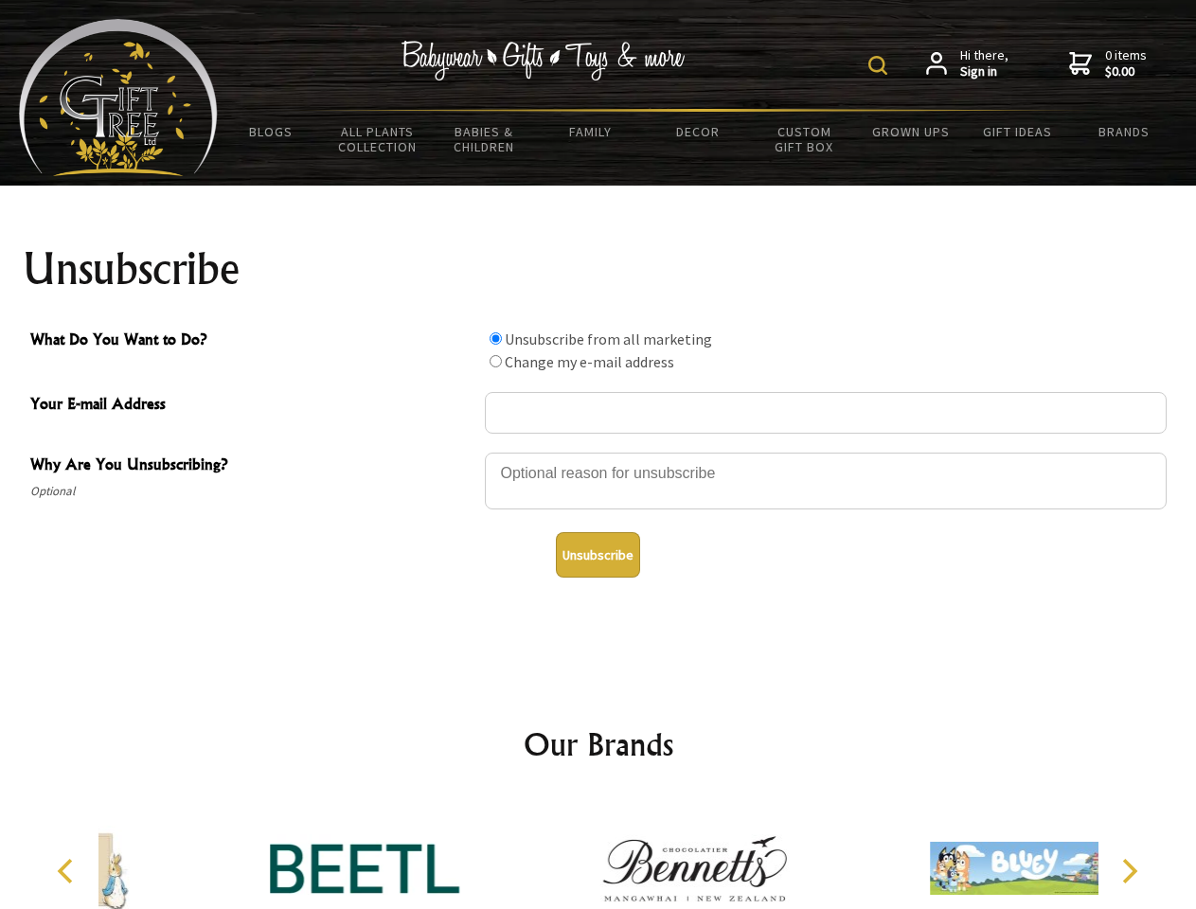 The width and height of the screenshot is (1196, 909). What do you see at coordinates (598, 555) in the screenshot?
I see `button: Unsubscribe` at bounding box center [598, 555].